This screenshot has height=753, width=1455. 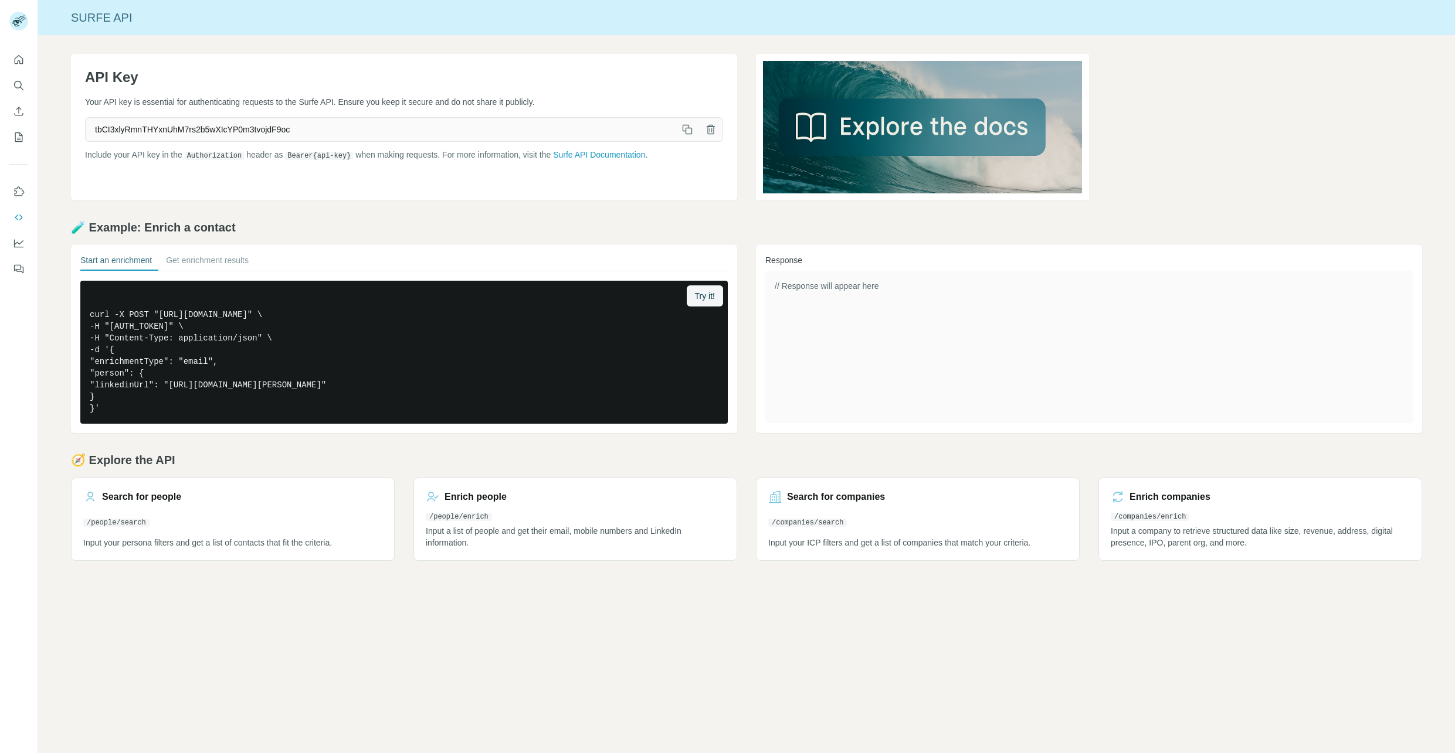 I want to click on p: Input a company to retrieve structured data like size, revenue, address, digital presence, IPO, p..., so click(x=1260, y=537).